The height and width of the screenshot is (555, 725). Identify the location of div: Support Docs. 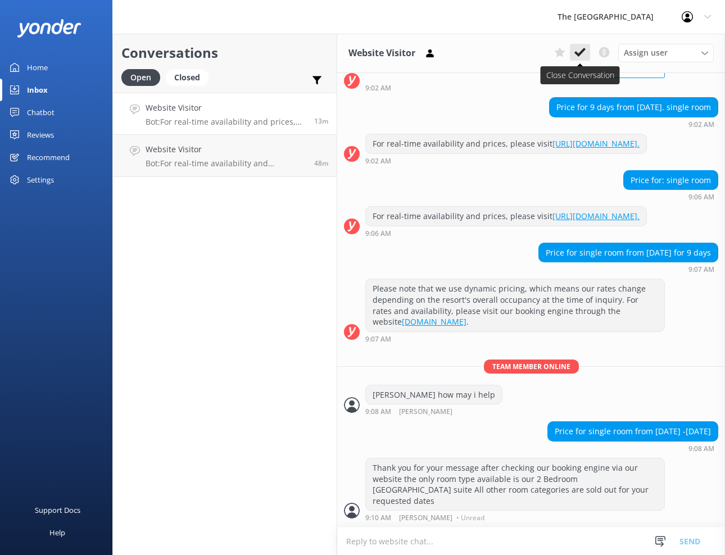
(57, 510).